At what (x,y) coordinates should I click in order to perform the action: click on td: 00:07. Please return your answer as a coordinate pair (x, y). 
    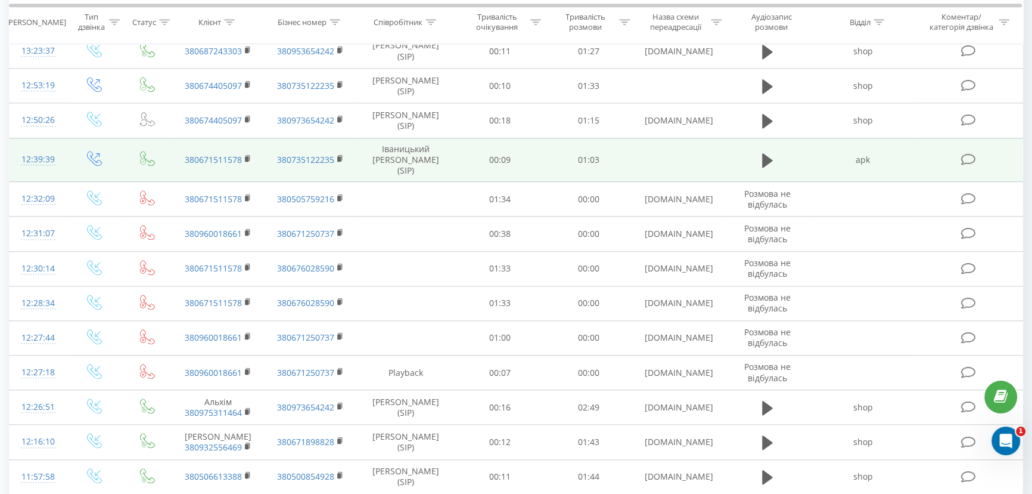
    Looking at the image, I should click on (500, 373).